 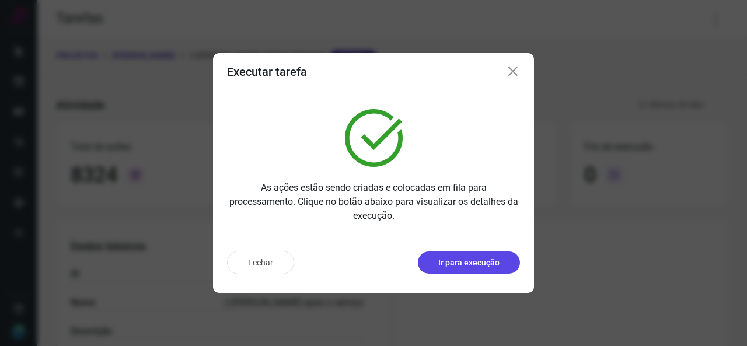 What do you see at coordinates (468, 262) in the screenshot?
I see `button: Ir para execução` at bounding box center [468, 262].